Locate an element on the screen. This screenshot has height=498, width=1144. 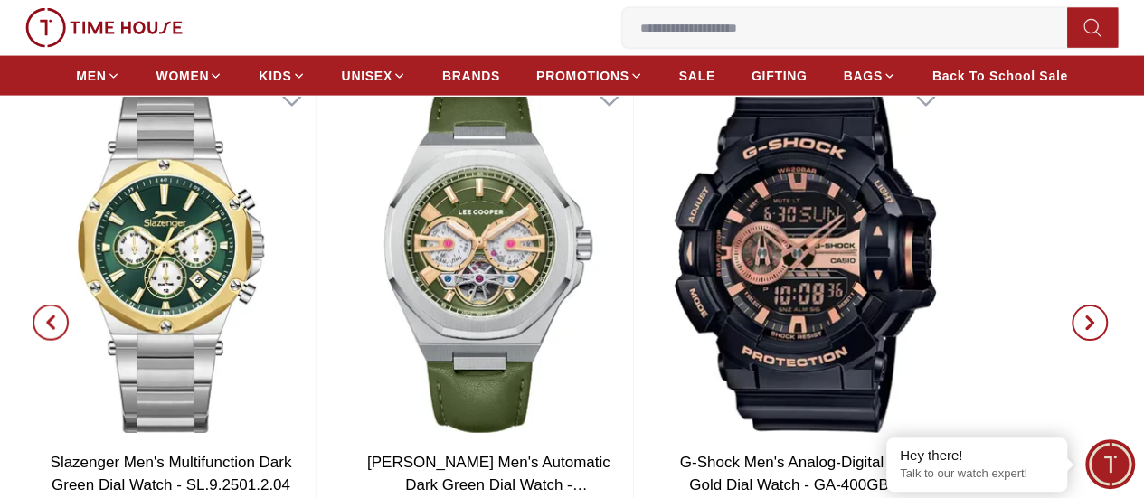
img: LEE COOPER Men's Automatic Dark Green Dial Watch - LC08125.375 is located at coordinates (487, 257).